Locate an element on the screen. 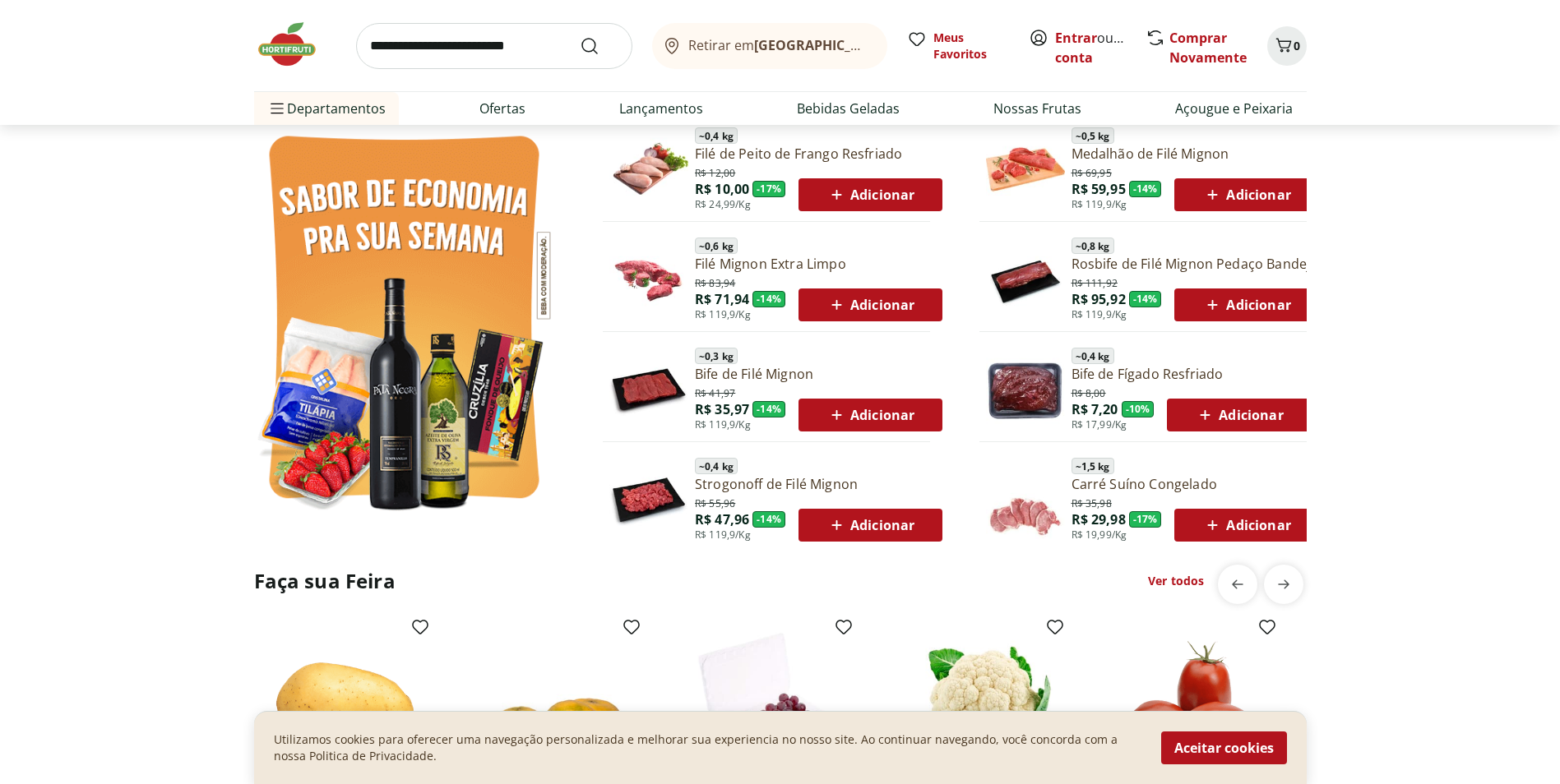 Image resolution: width=1560 pixels, height=784 pixels. a: Bife de Filé Mignon is located at coordinates (818, 374).